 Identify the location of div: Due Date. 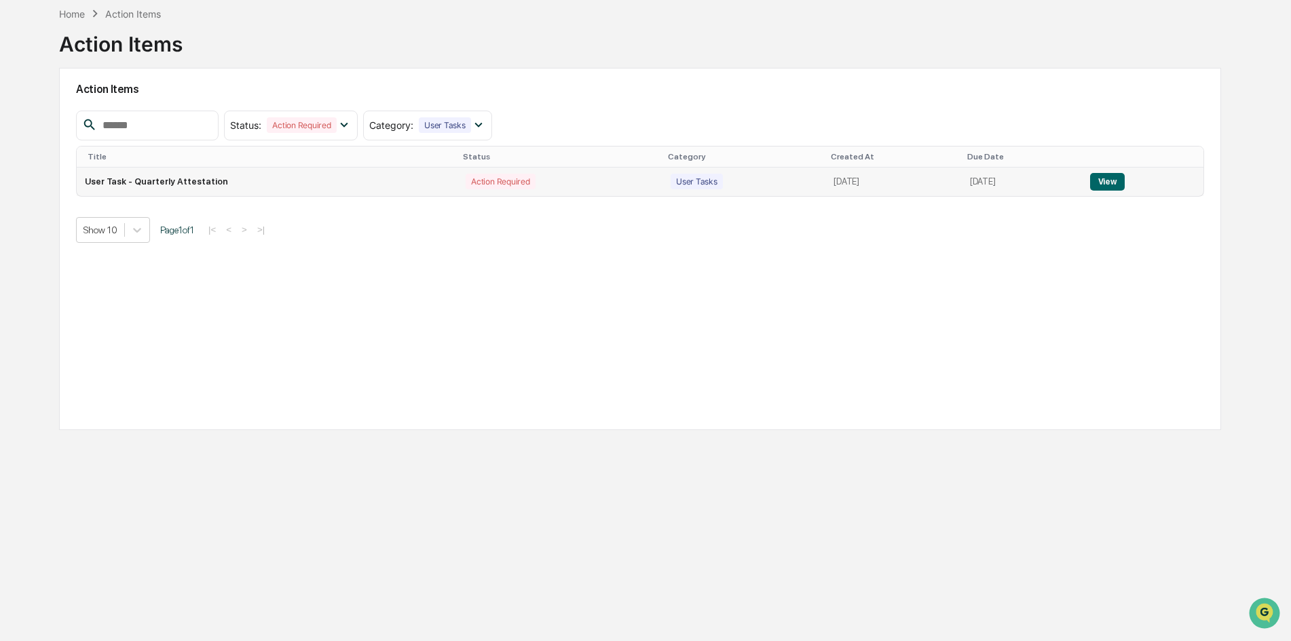
(1021, 157).